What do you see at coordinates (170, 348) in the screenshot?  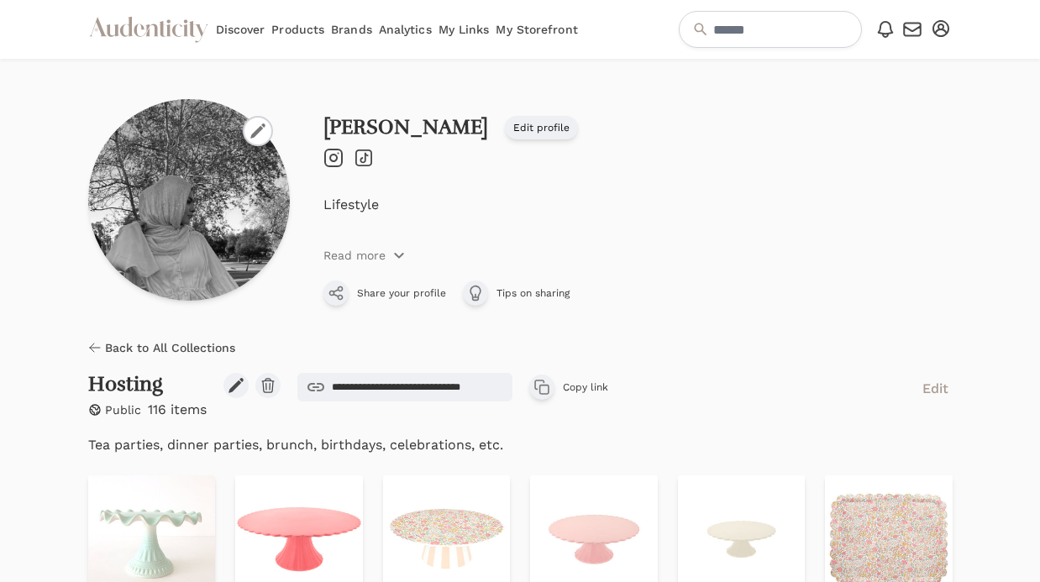 I see `span: Back to All Collections` at bounding box center [170, 348].